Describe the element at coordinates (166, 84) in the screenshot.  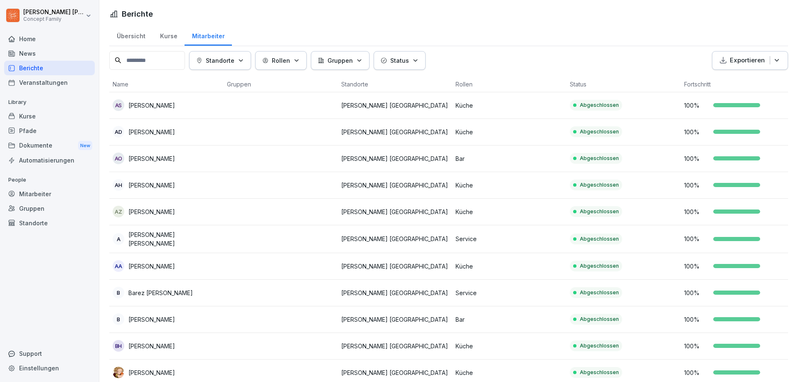
I see `th: Name` at that location.